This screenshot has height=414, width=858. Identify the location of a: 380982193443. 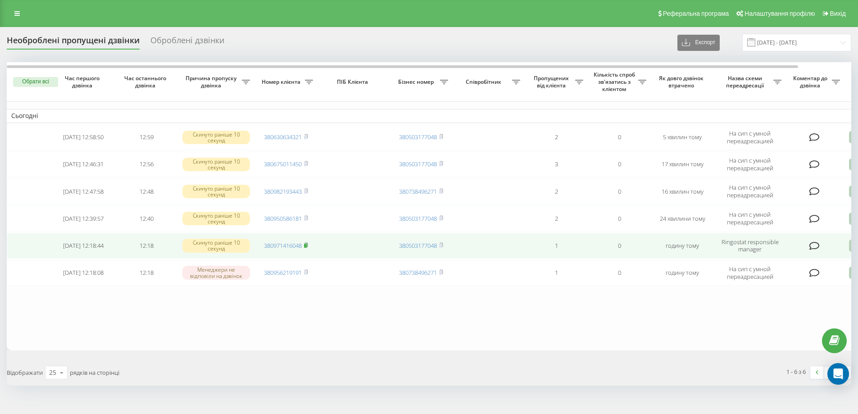
(283, 191).